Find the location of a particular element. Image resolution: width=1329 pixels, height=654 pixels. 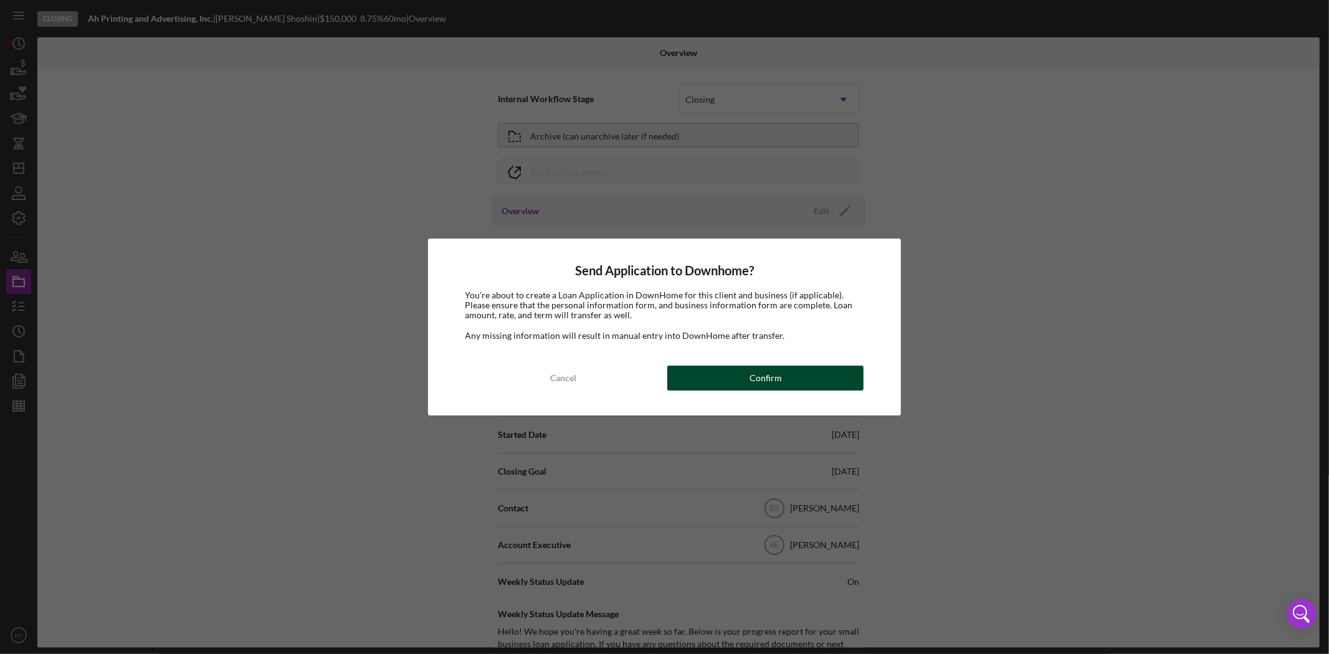

span: Any missing information will result in manual entry into DownHome after transfer. is located at coordinates (625, 335).